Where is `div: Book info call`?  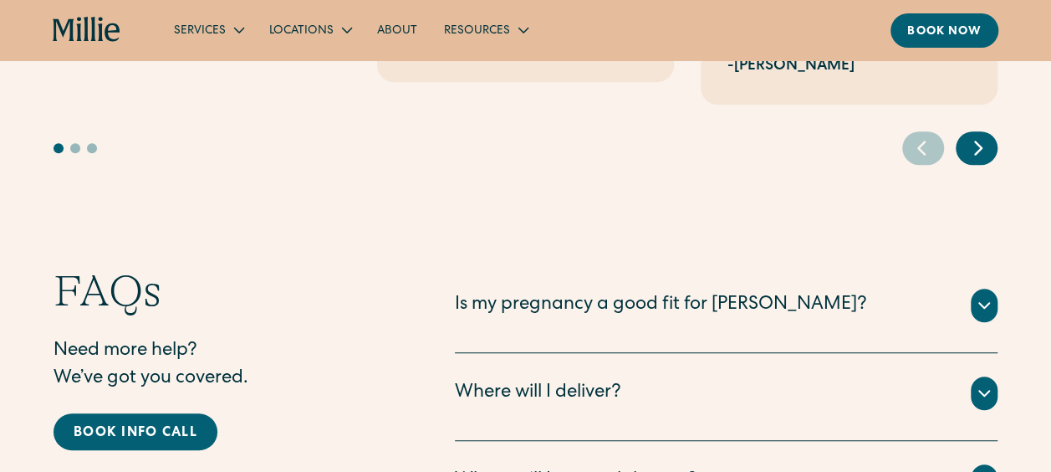
div: Book info call is located at coordinates (136, 433).